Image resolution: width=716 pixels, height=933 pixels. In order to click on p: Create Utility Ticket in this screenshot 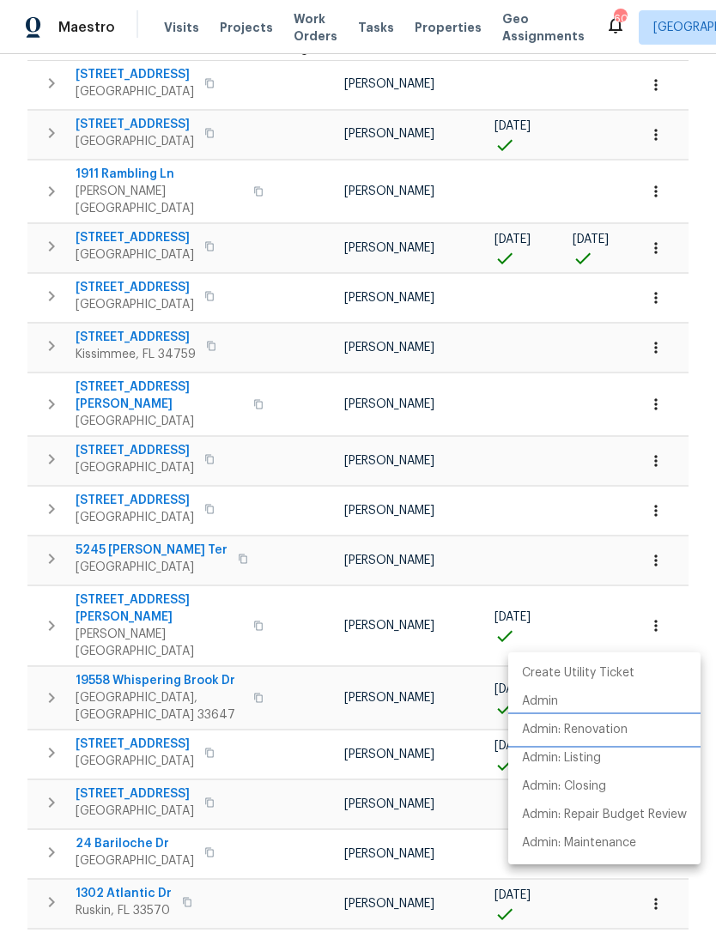, I will do `click(577, 673)`.